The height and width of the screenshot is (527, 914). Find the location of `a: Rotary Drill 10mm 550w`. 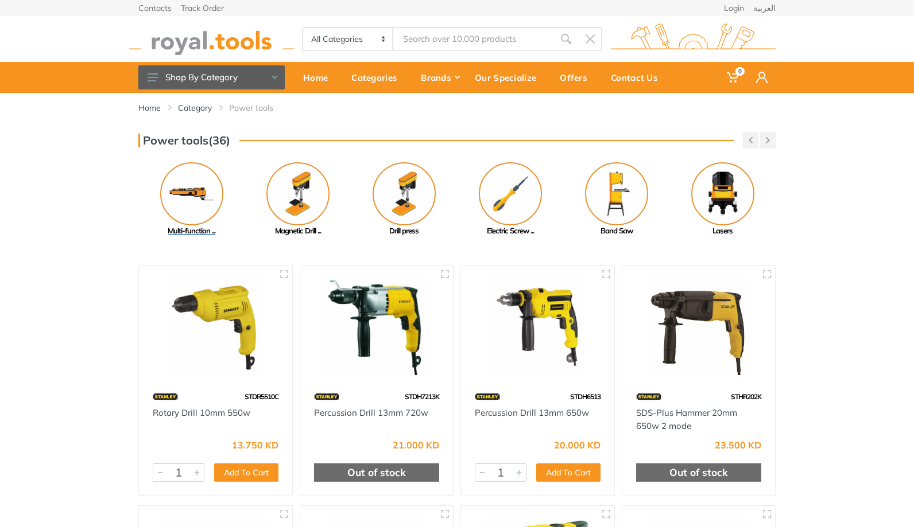

a: Rotary Drill 10mm 550w is located at coordinates (201, 413).